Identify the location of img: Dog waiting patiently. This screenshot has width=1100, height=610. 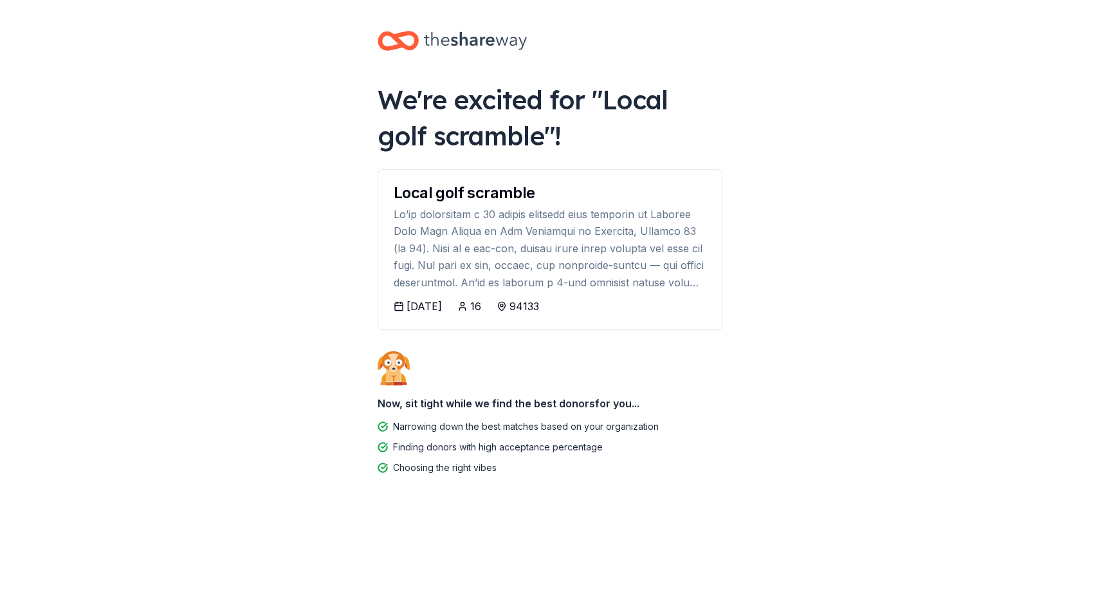
(394, 368).